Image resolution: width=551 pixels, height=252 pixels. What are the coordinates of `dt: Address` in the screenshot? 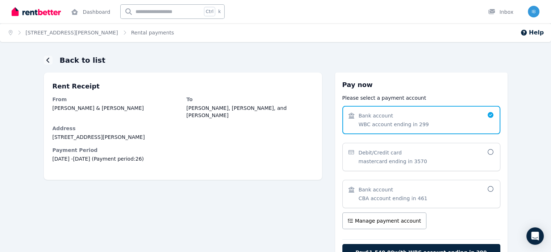 It's located at (183, 128).